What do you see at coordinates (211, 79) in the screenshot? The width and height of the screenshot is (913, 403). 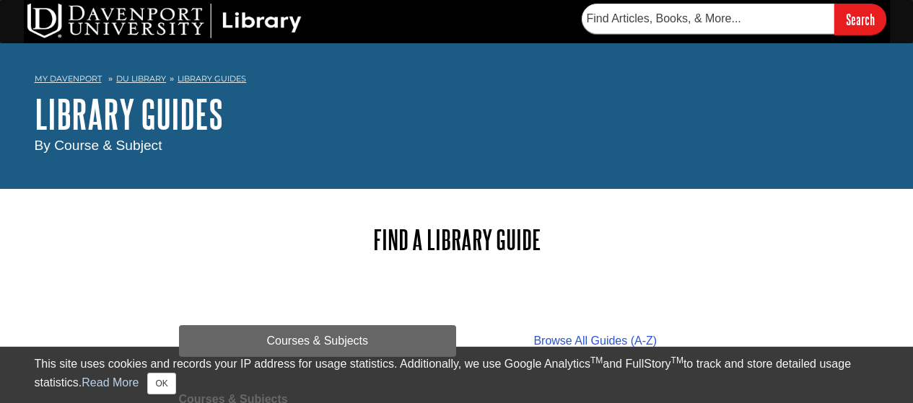 I see `a: Library Guides` at bounding box center [211, 79].